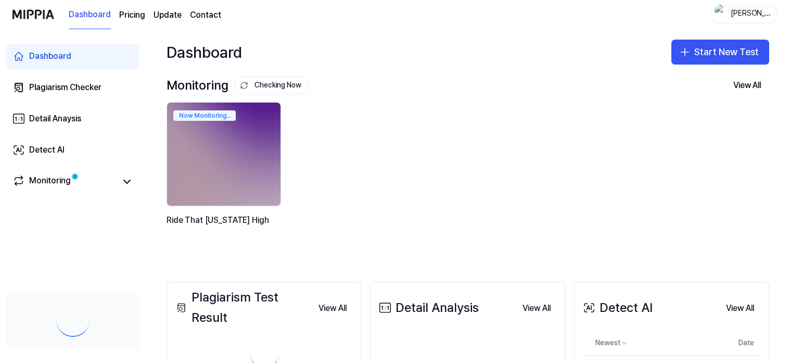  I want to click on button: Checking Now, so click(272, 85).